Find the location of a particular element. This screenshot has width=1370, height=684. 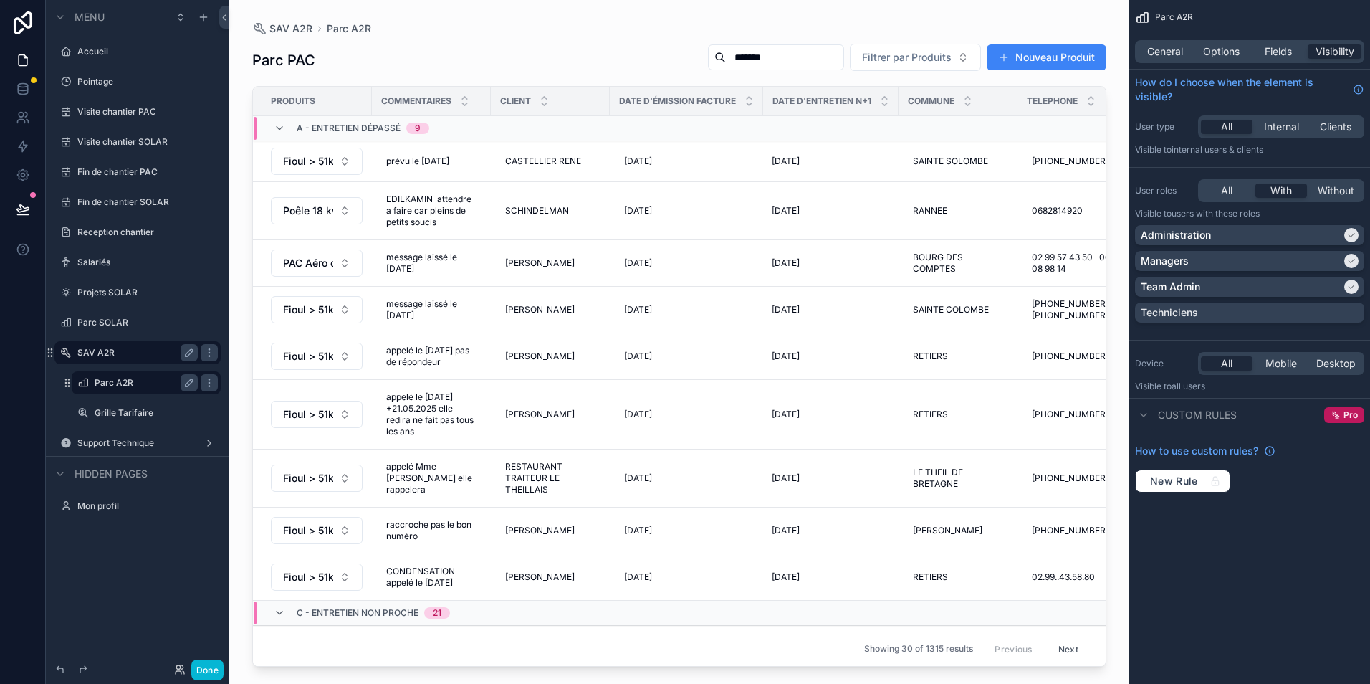

label: Reception chantier is located at coordinates (148, 232).